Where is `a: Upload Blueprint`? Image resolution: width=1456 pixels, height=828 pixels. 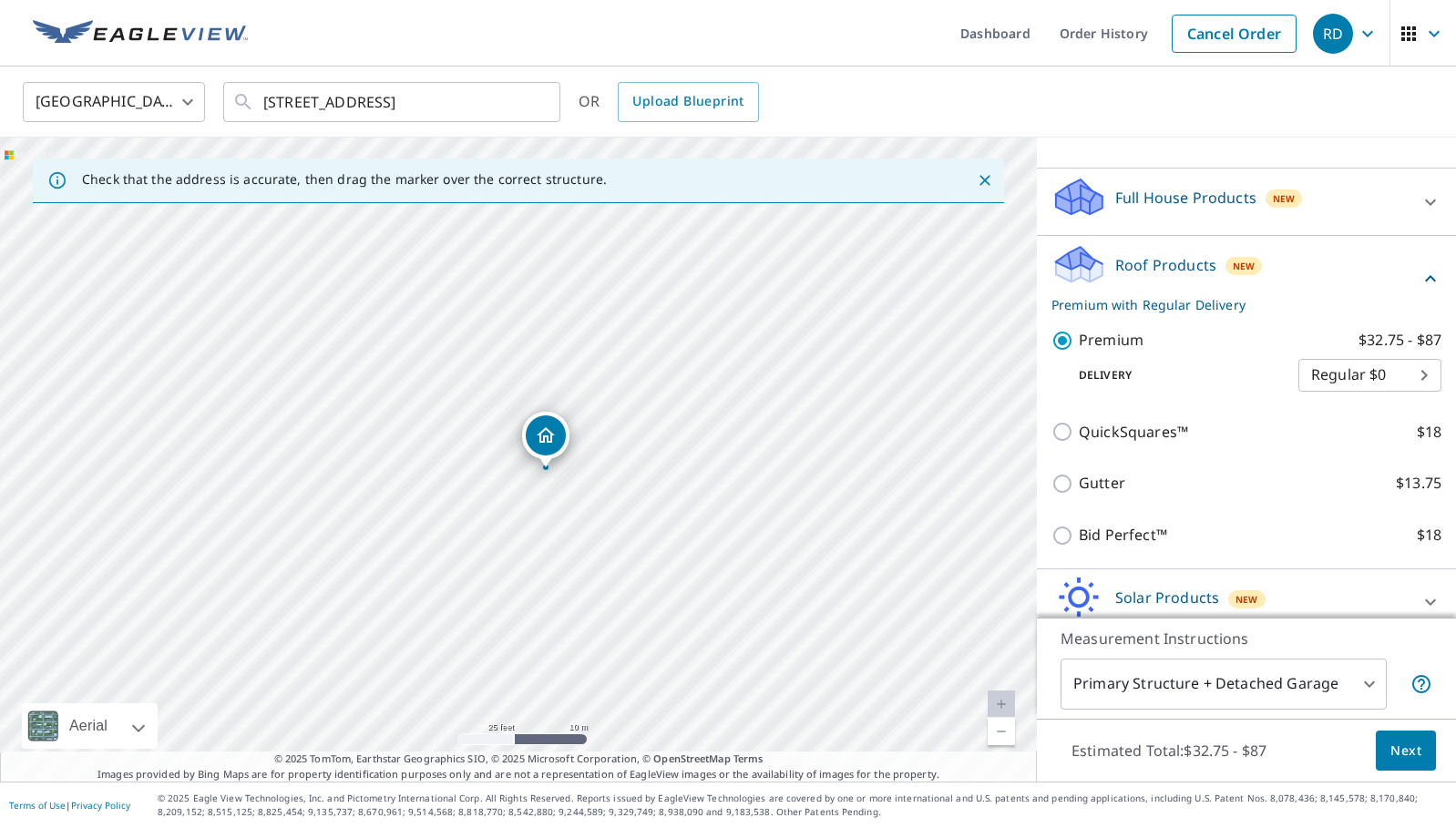
a: Upload Blueprint is located at coordinates (688, 102).